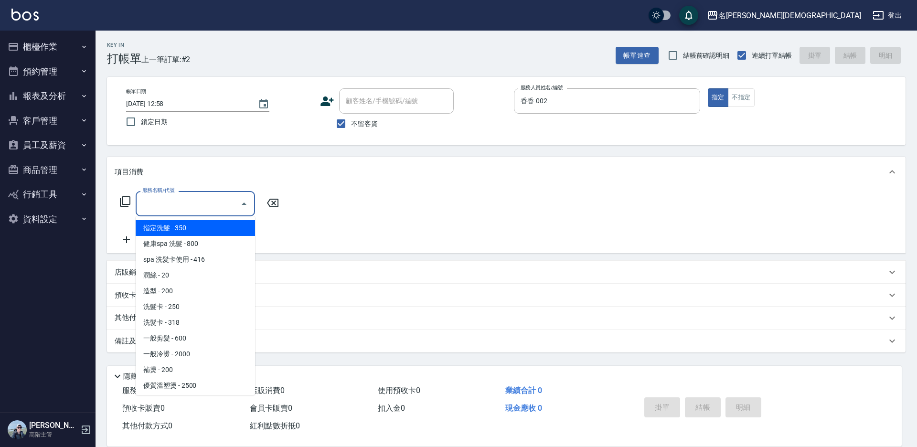 This screenshot has height=447, width=917. What do you see at coordinates (166, 59) in the screenshot?
I see `span: 上一筆訂單:#2` at bounding box center [166, 59].